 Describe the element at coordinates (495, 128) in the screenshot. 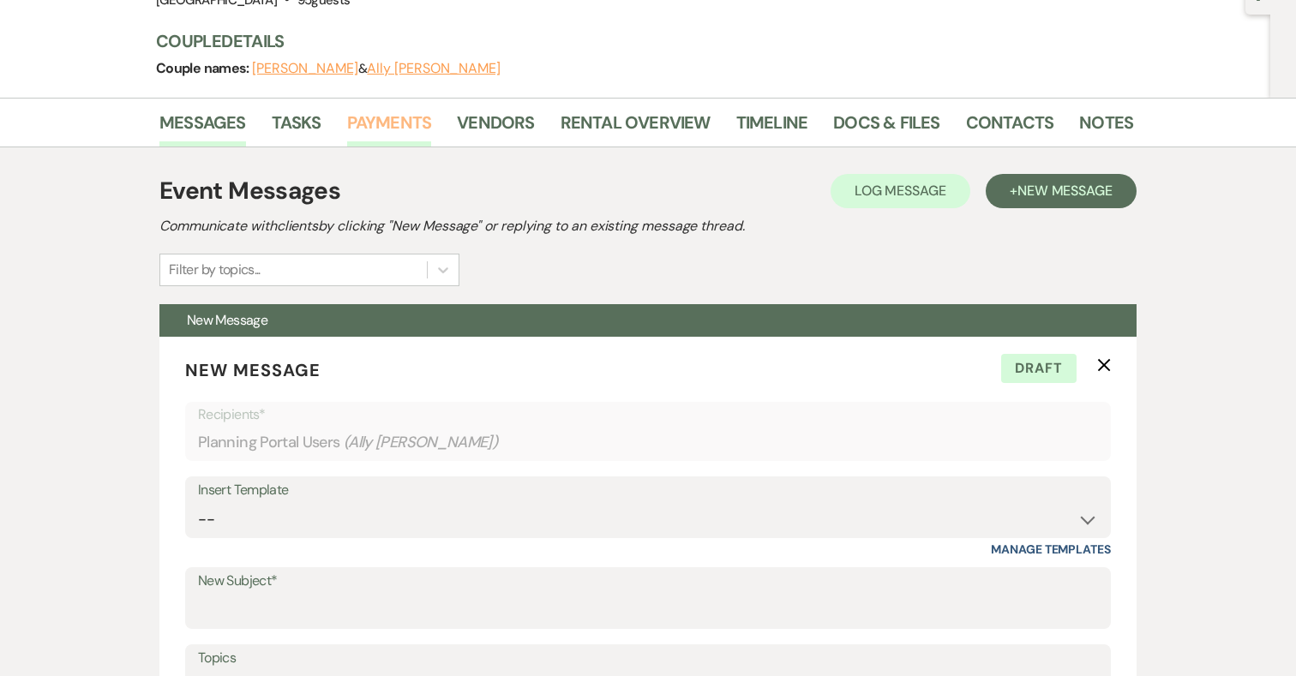

I see `a: Vendors` at that location.